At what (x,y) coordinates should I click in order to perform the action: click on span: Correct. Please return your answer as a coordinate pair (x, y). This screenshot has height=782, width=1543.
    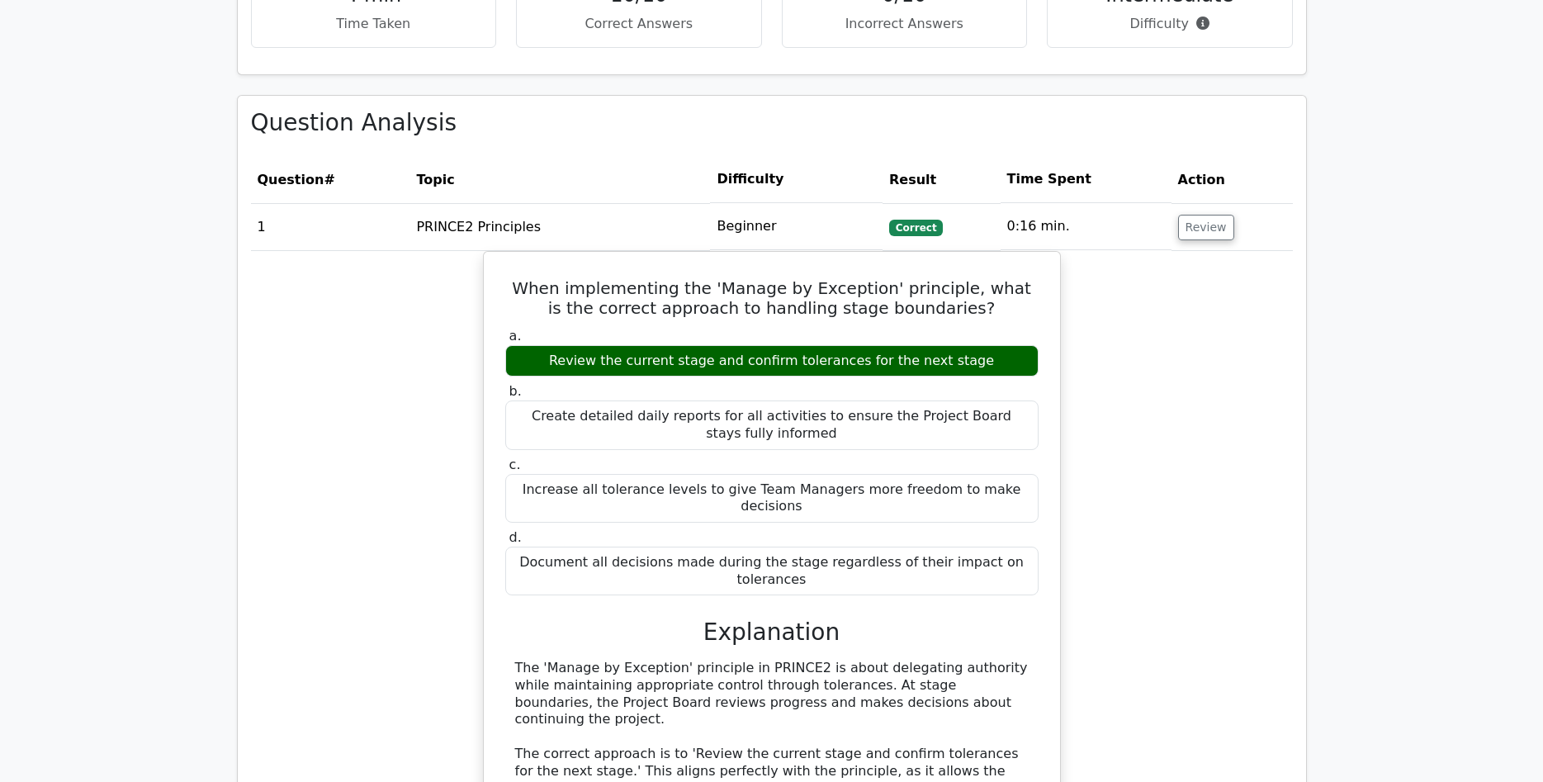
    Looking at the image, I should click on (915, 228).